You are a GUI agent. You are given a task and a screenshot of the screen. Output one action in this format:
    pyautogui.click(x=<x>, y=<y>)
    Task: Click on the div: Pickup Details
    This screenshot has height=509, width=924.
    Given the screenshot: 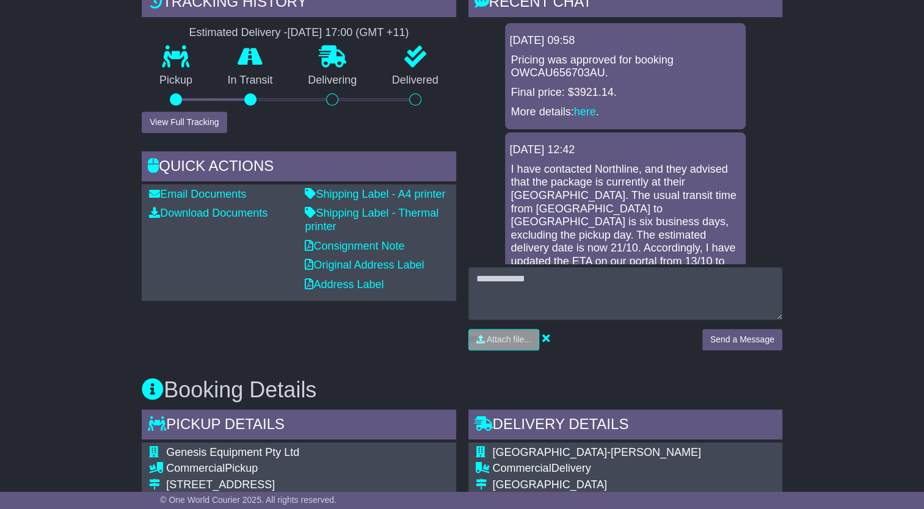 What is the action you would take?
    pyautogui.click(x=299, y=426)
    